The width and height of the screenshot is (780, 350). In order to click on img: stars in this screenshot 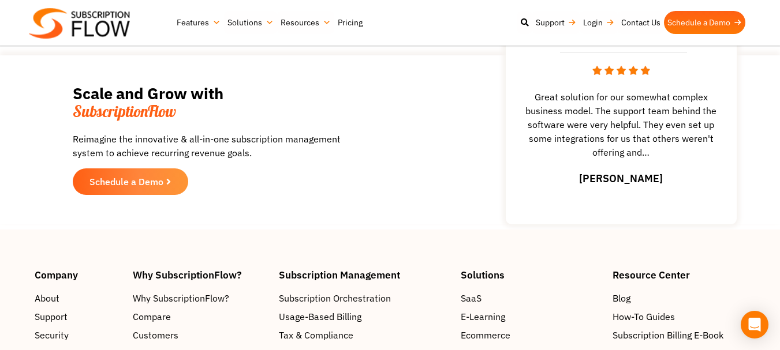, I will do `click(621, 70)`.